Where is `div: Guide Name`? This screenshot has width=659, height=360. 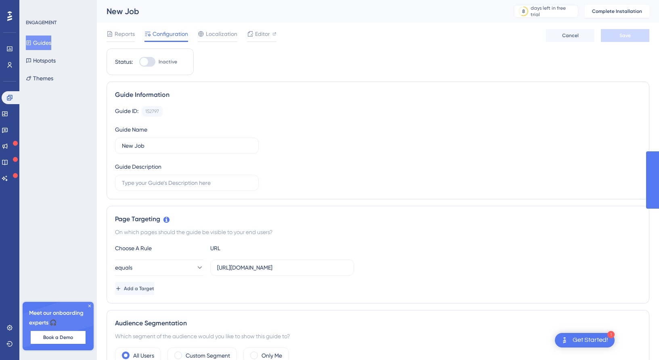 div: Guide Name is located at coordinates (131, 129).